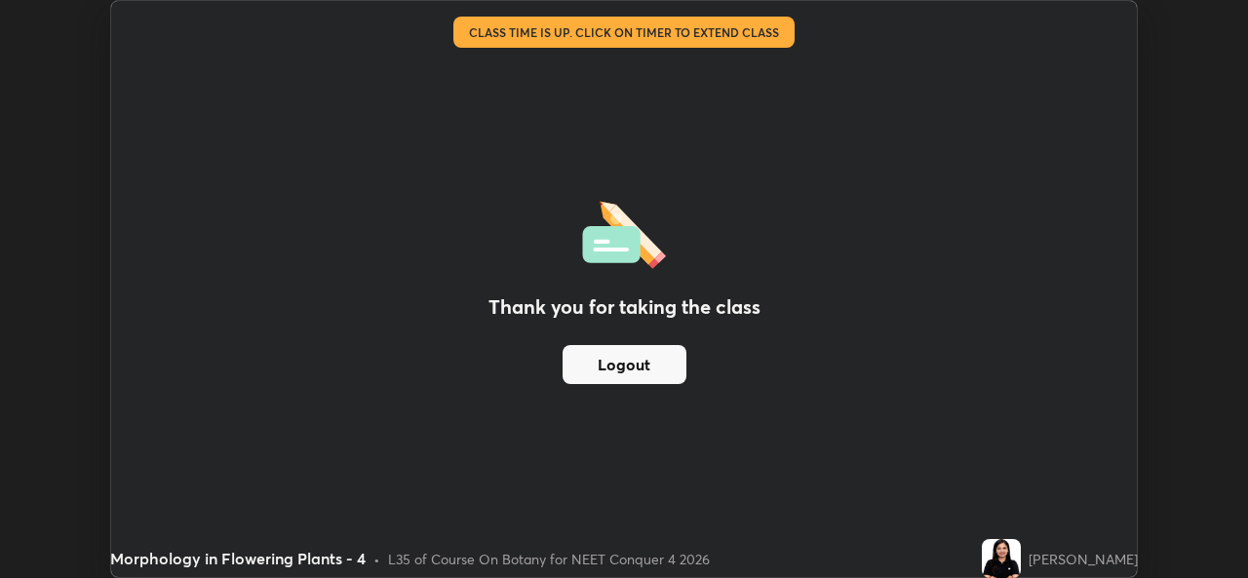 The image size is (1248, 578). Describe the element at coordinates (624, 307) in the screenshot. I see `h2: Thank you for taking the class` at that location.